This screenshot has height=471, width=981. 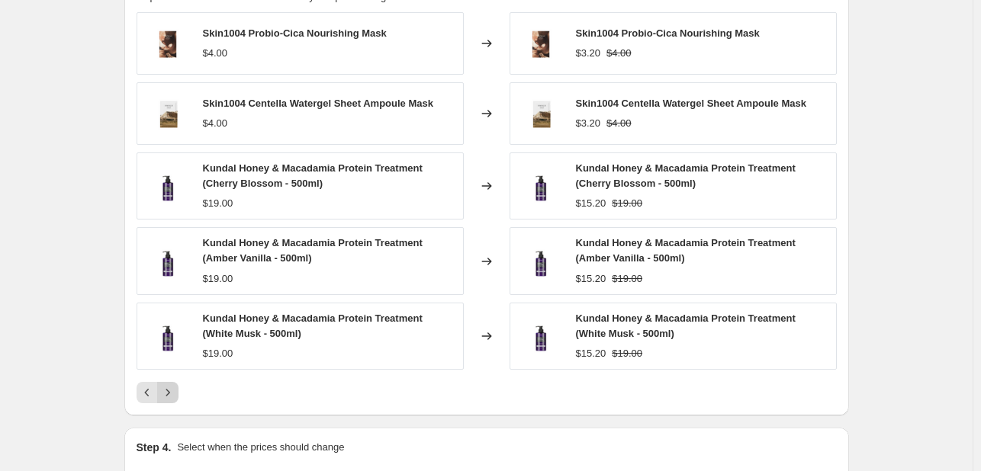 I want to click on p: Select when the prices should change, so click(x=260, y=448).